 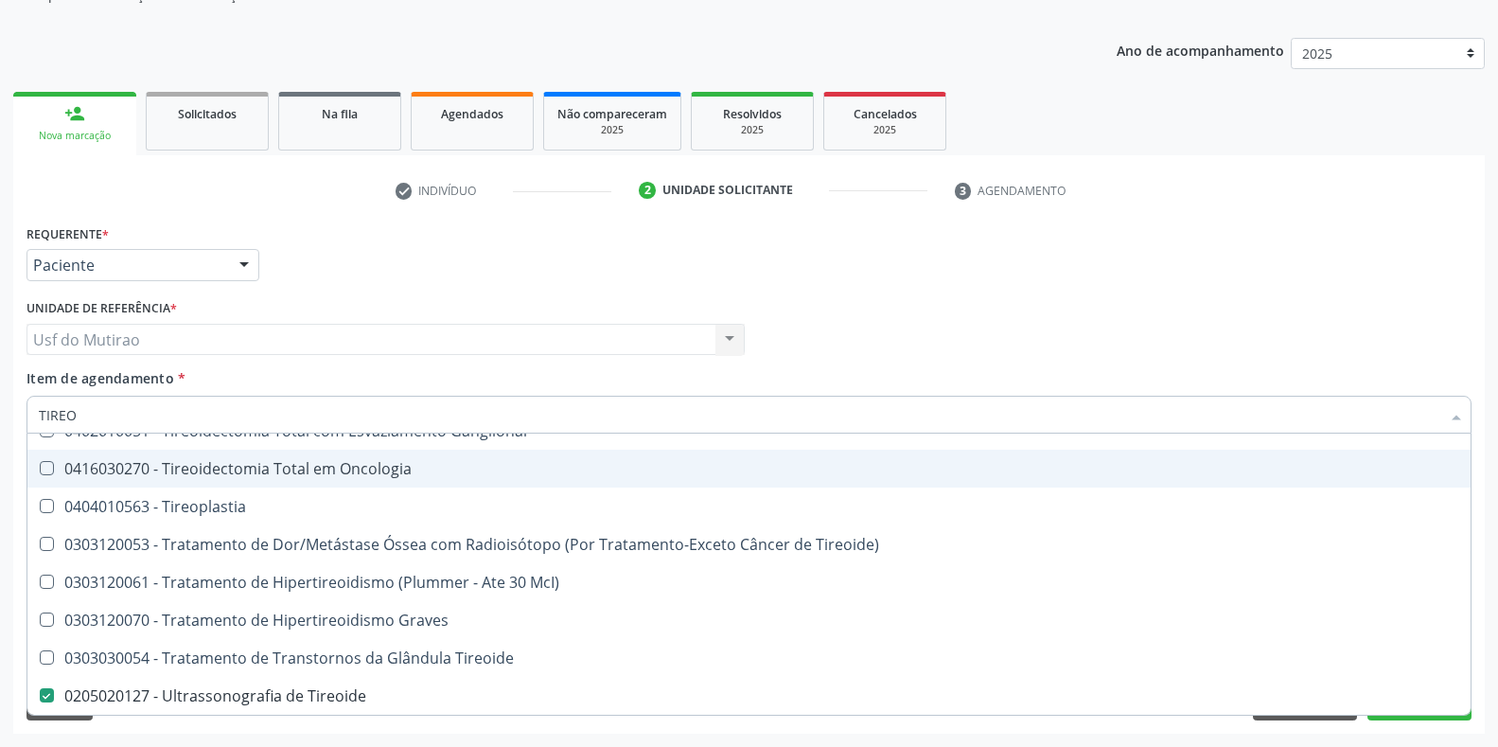 I want to click on label: Requerente, so click(x=67, y=234).